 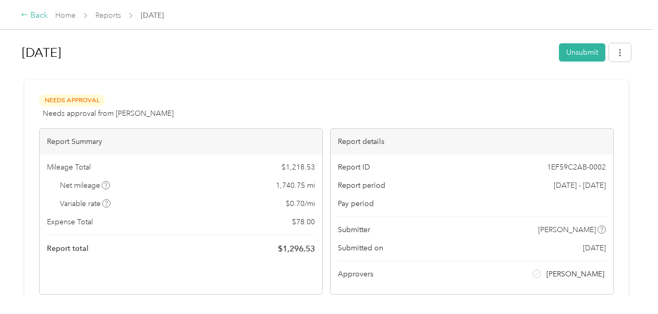 What do you see at coordinates (354, 229) in the screenshot?
I see `span: Submitter` at bounding box center [354, 229].